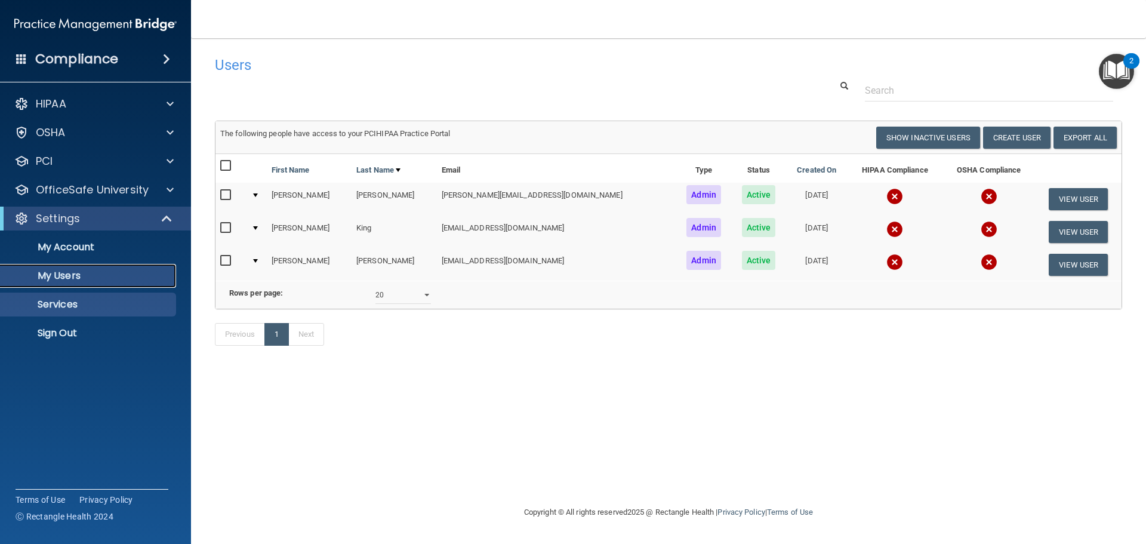 This screenshot has width=1146, height=544. I want to click on a: Last Name, so click(378, 170).